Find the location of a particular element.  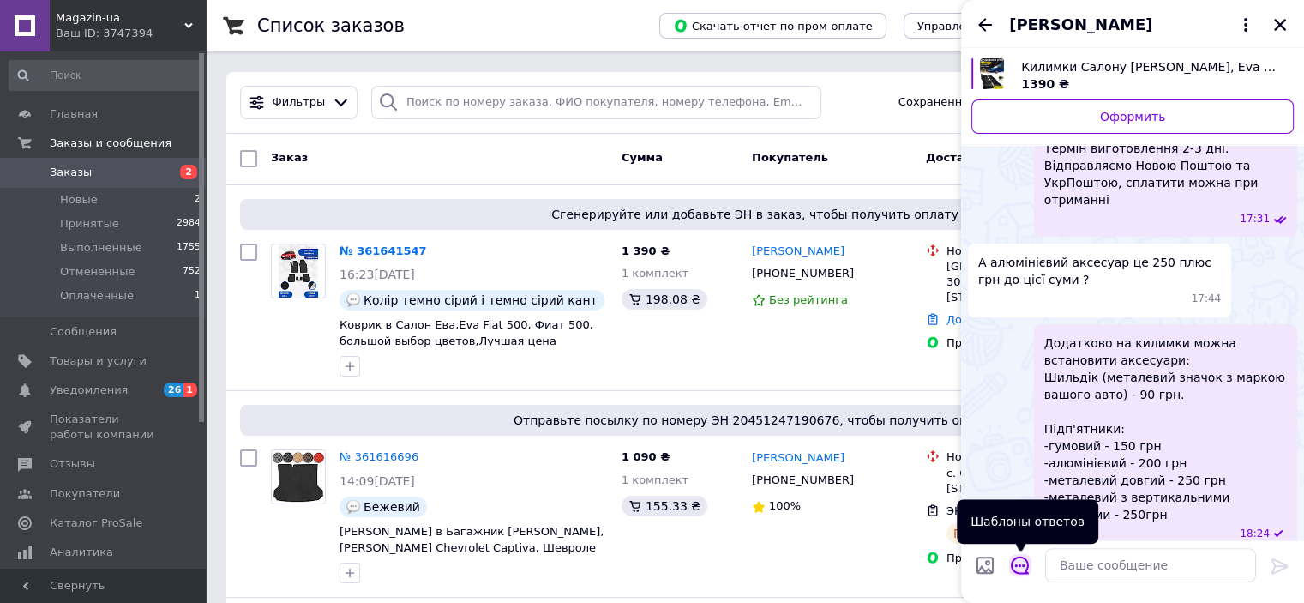

span: Сообщения is located at coordinates (83, 332).